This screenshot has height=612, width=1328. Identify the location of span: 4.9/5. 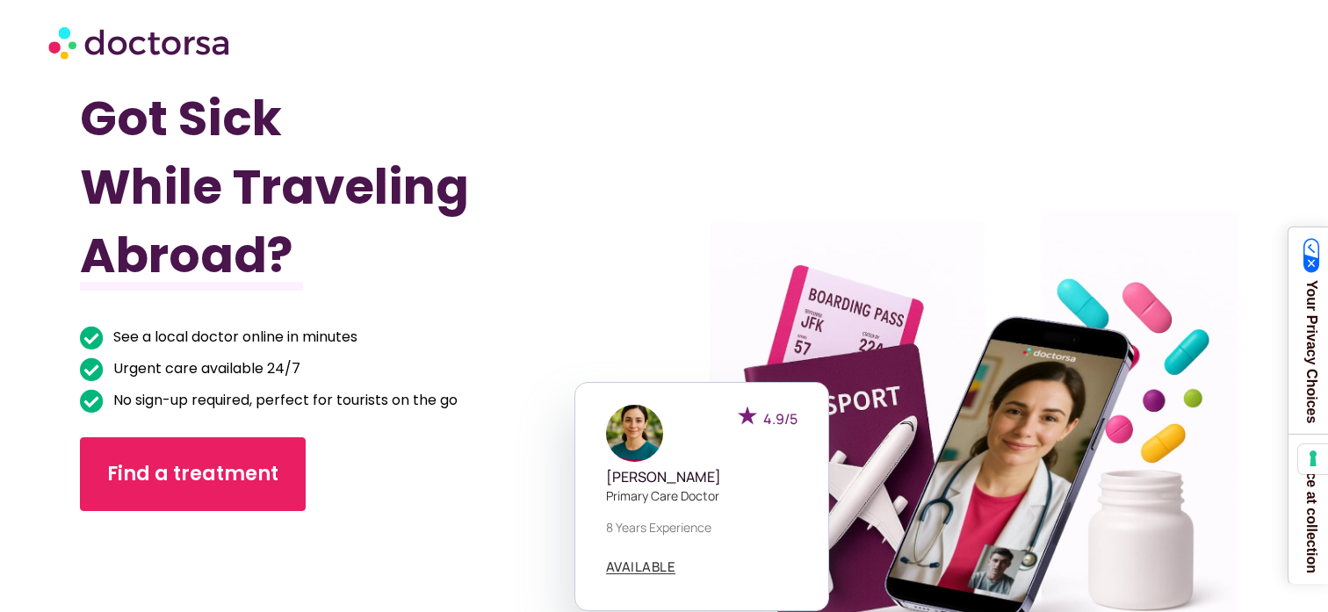
(780, 419).